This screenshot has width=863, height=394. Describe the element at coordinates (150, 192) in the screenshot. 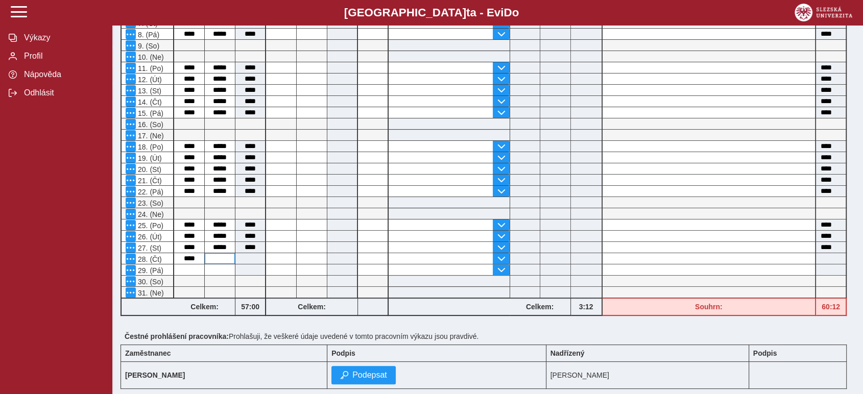

I see `span: 22. (Pá)` at that location.